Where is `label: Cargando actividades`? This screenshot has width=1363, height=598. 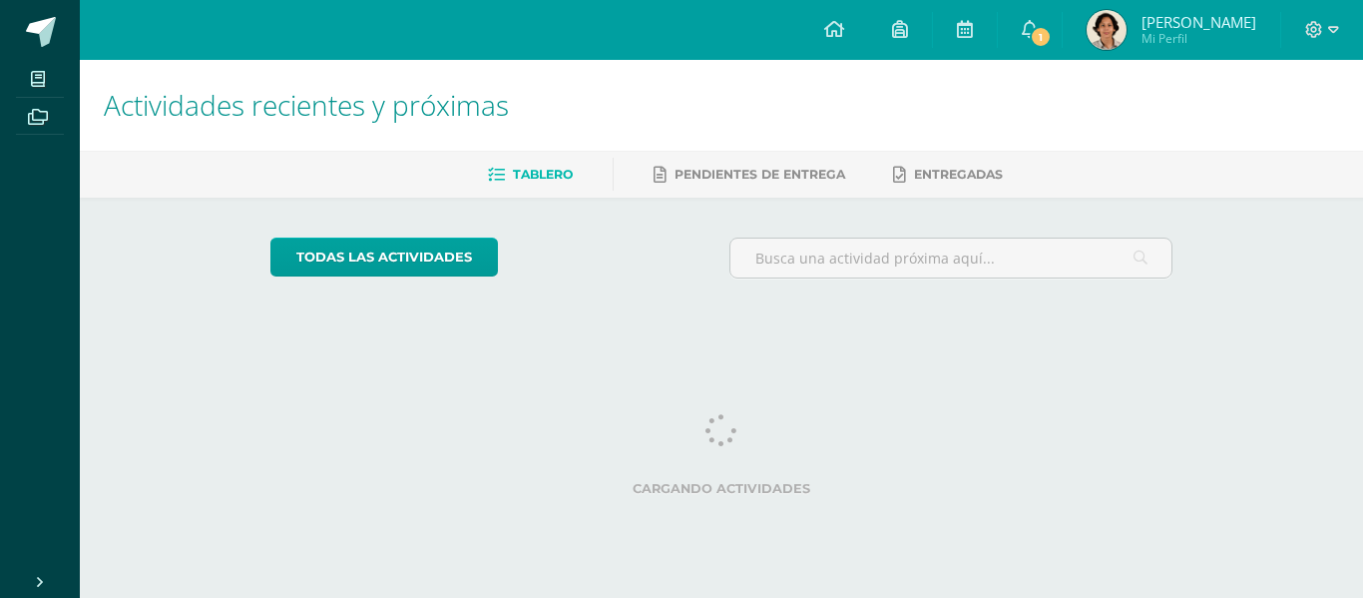 label: Cargando actividades is located at coordinates (721, 488).